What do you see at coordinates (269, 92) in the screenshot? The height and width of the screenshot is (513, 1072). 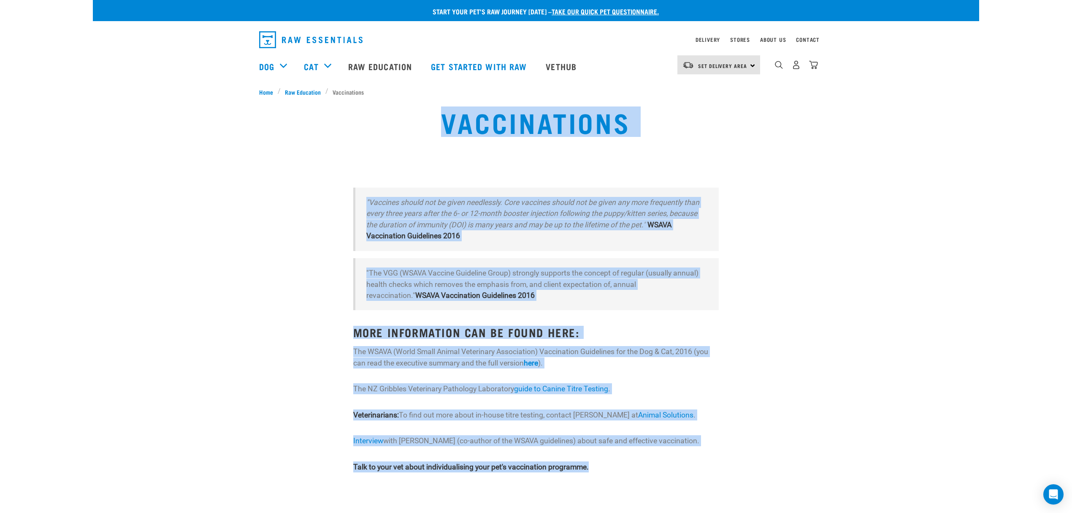 I see `a: Home` at bounding box center [269, 92].